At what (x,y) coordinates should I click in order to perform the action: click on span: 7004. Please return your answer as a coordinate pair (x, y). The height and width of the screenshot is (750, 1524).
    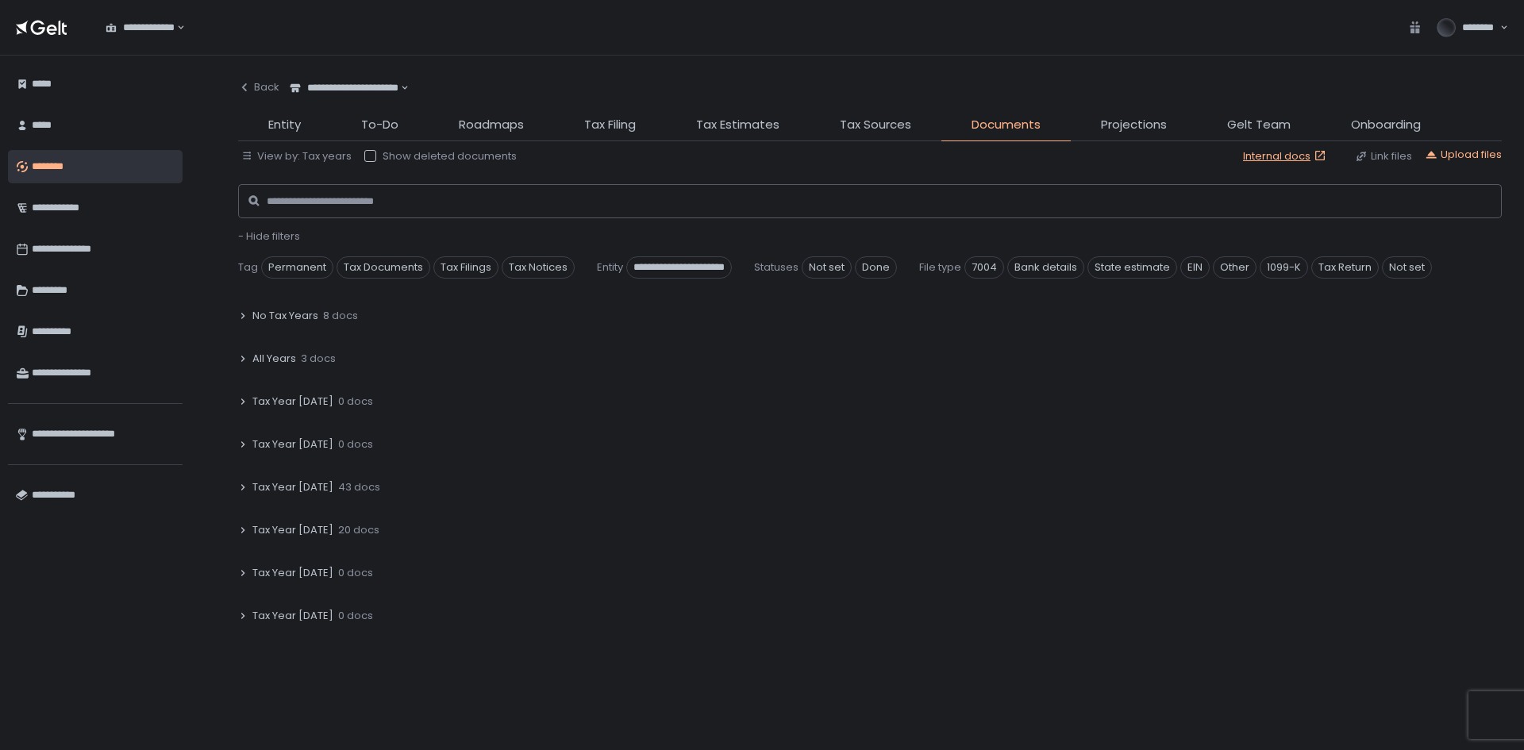
    Looking at the image, I should click on (984, 268).